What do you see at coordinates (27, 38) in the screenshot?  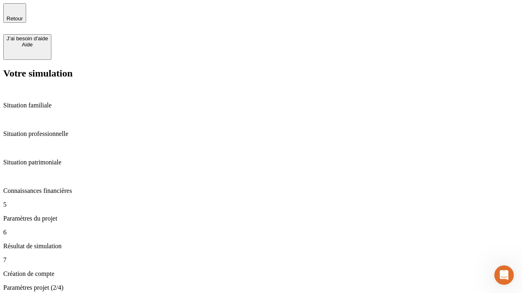 I see `div: J’ai besoin d'aide` at bounding box center [27, 38].